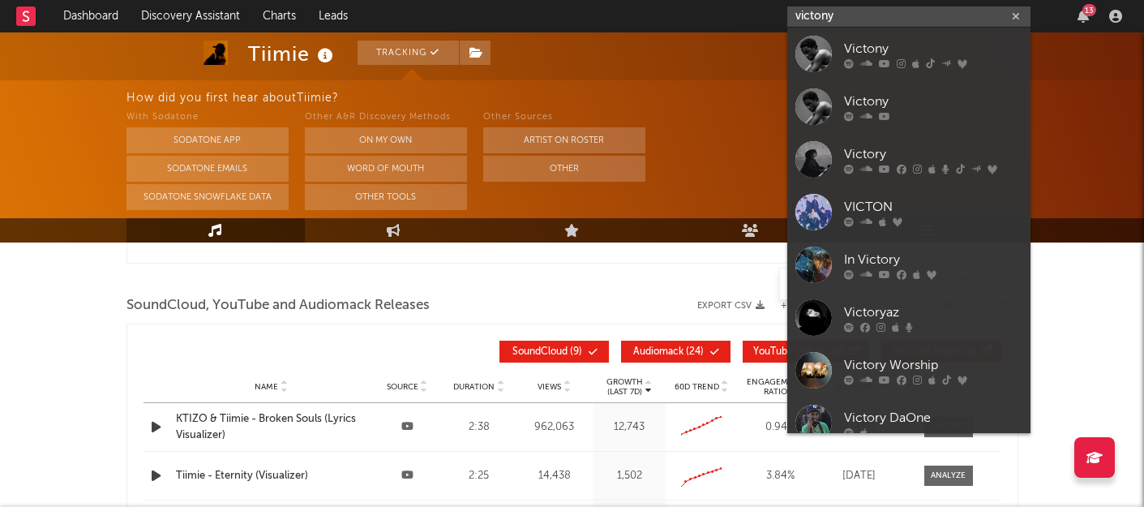 The image size is (1144, 507). Describe the element at coordinates (547, 352) in the screenshot. I see `span: ( 9 )` at that location.